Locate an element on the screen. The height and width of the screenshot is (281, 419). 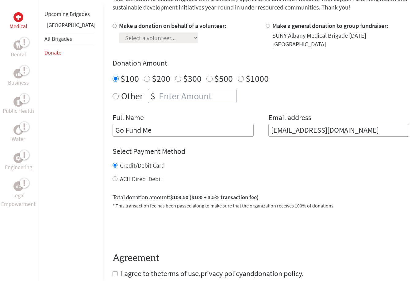
a: DentalDental is located at coordinates (18, 50).